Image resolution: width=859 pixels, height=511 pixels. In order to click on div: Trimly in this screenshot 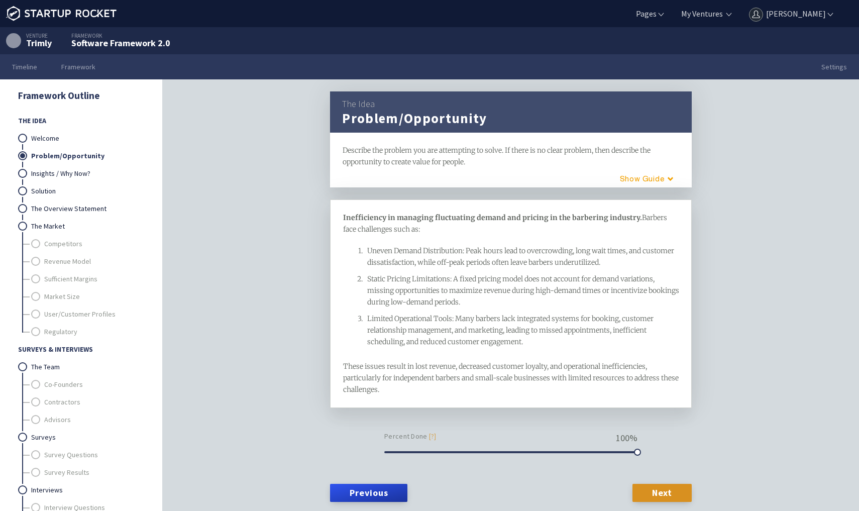, I will do `click(39, 43)`.